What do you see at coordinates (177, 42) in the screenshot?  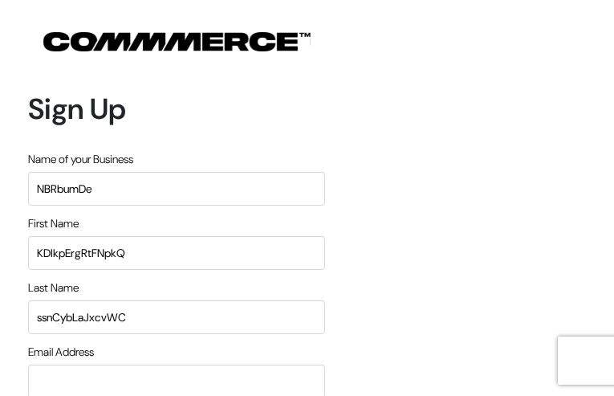 I see `img: COMMMERCE` at bounding box center [177, 42].